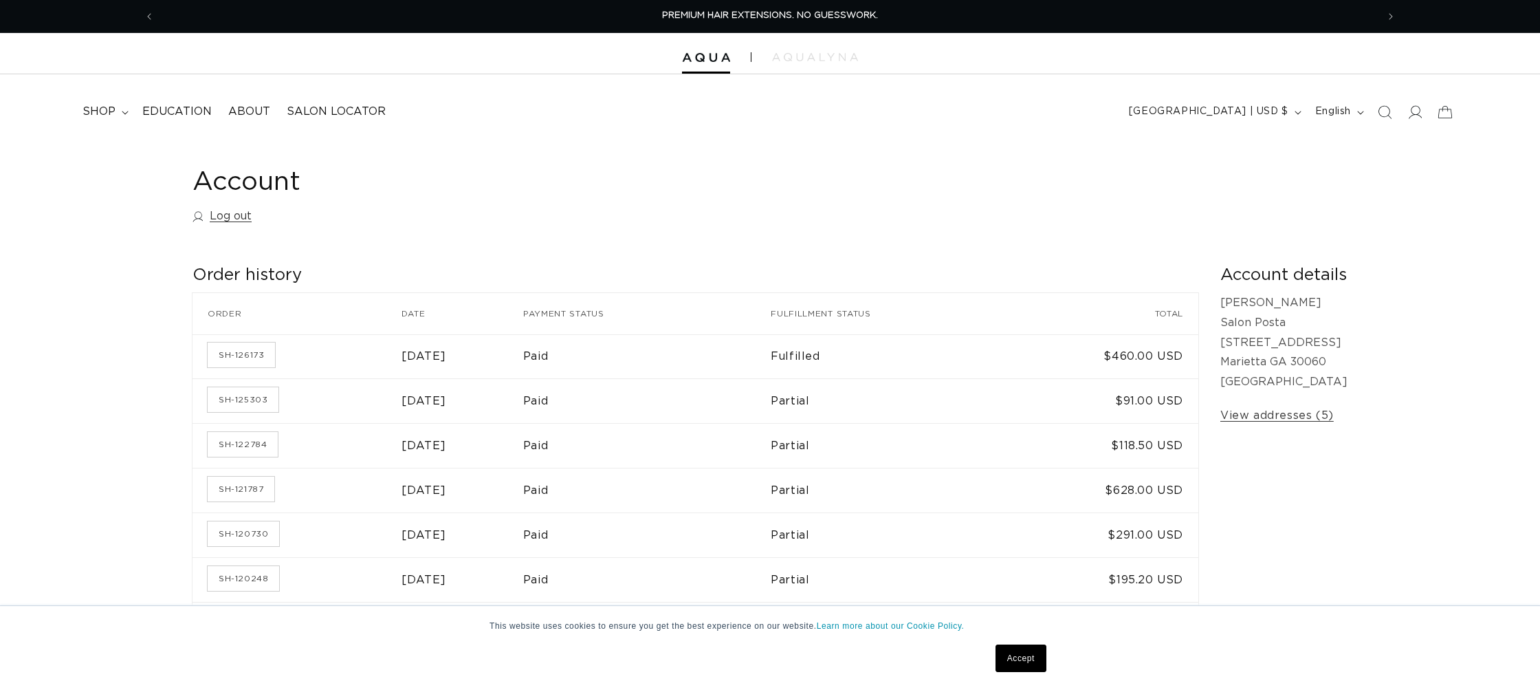  What do you see at coordinates (297, 314) in the screenshot?
I see `th: Order` at bounding box center [297, 314].